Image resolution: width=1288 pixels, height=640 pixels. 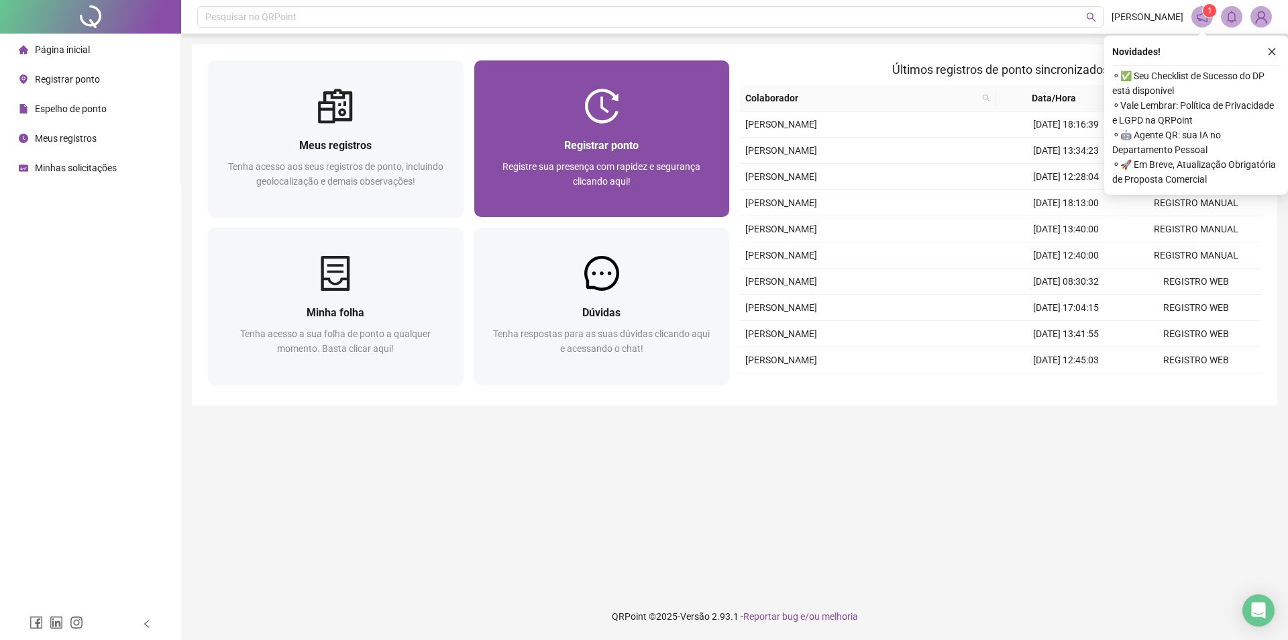 What do you see at coordinates (1197, 142) in the screenshot?
I see `span: ⚬ 🤖 Agente QR: sua IA no Departamento Pessoal` at bounding box center [1197, 142].